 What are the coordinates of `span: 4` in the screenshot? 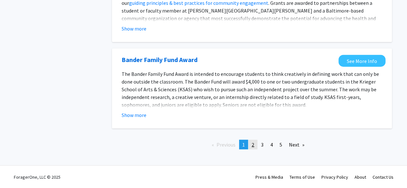 It's located at (271, 145).